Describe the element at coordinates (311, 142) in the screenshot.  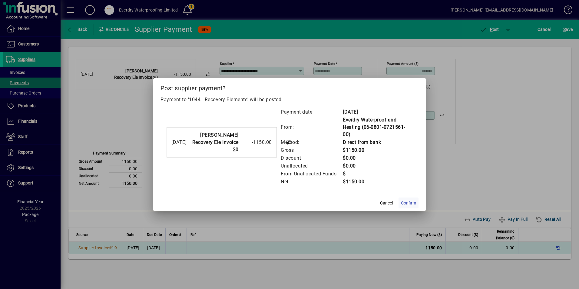
I see `td: Method:` at that location.